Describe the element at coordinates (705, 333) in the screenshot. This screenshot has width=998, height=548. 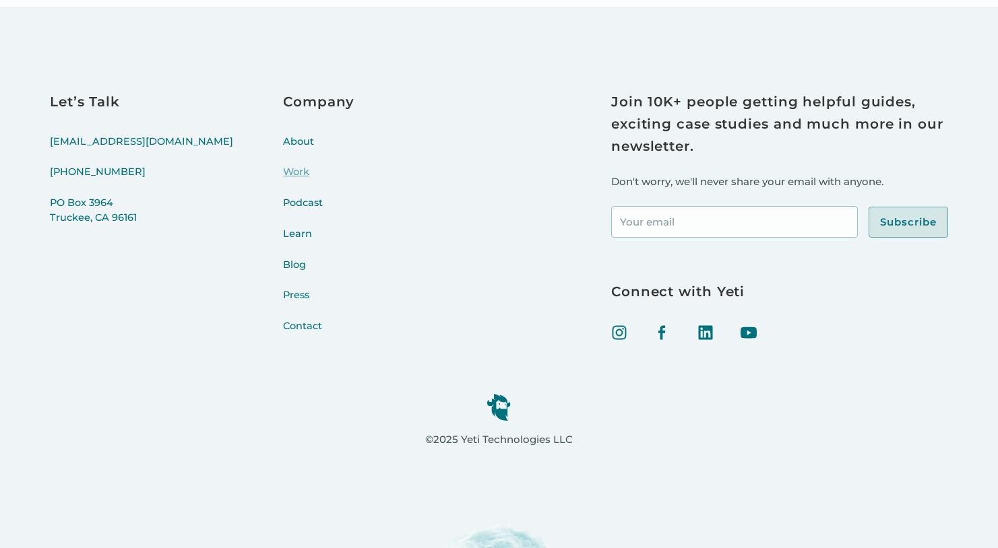
I see `img: linked in icon` at that location.